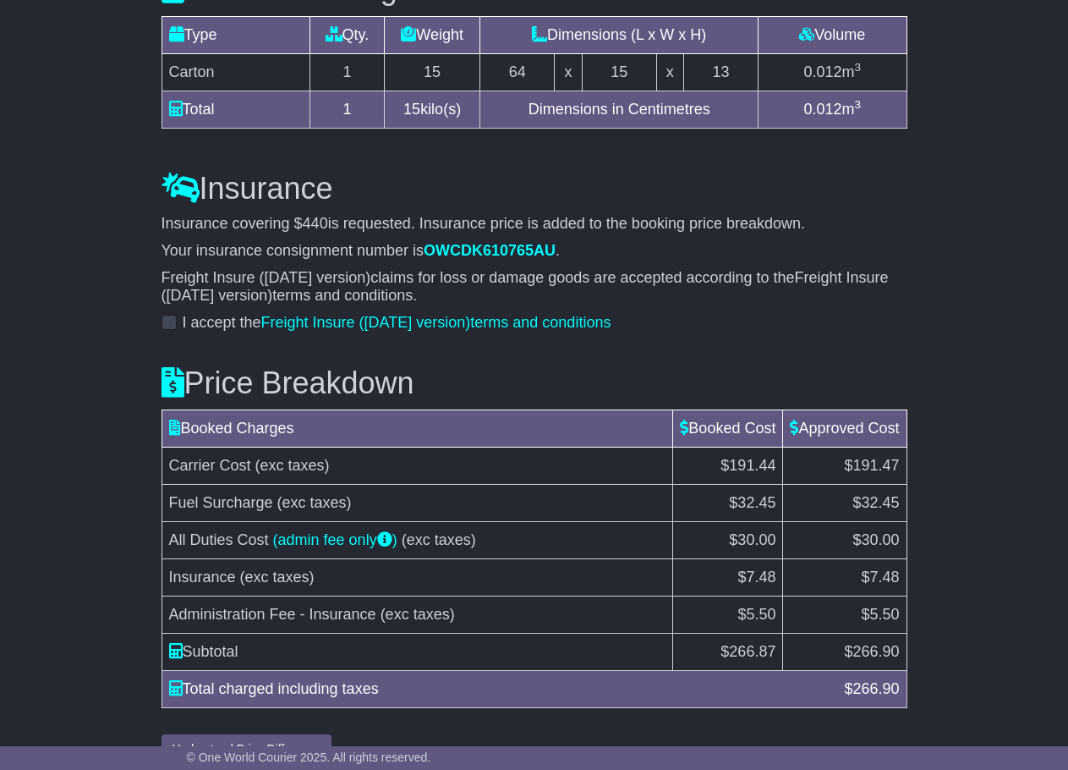 This screenshot has height=770, width=1068. I want to click on span: All Duties Cost, so click(219, 540).